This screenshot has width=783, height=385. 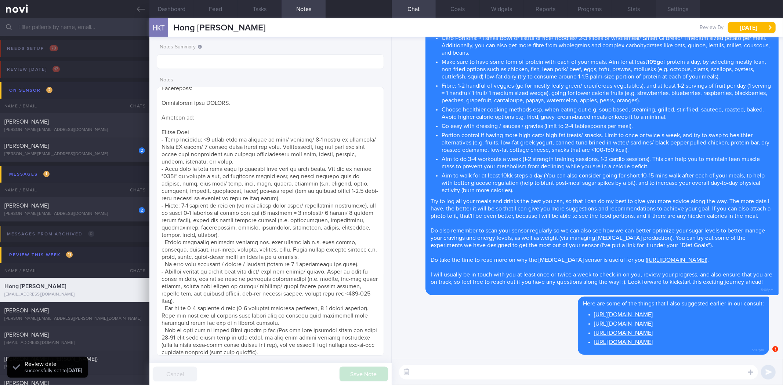 What do you see at coordinates (29, 174) in the screenshot?
I see `div: Messages` at bounding box center [29, 174].